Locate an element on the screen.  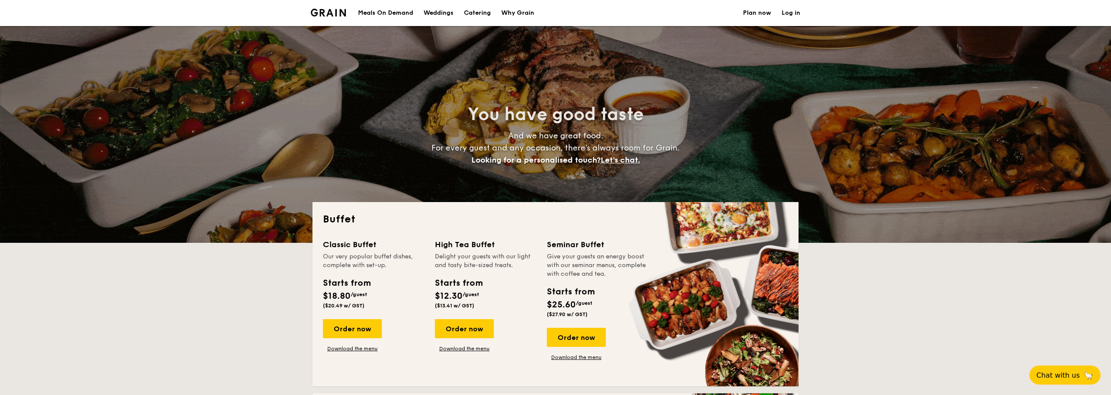
div: Classic Buffet is located at coordinates (374, 245).